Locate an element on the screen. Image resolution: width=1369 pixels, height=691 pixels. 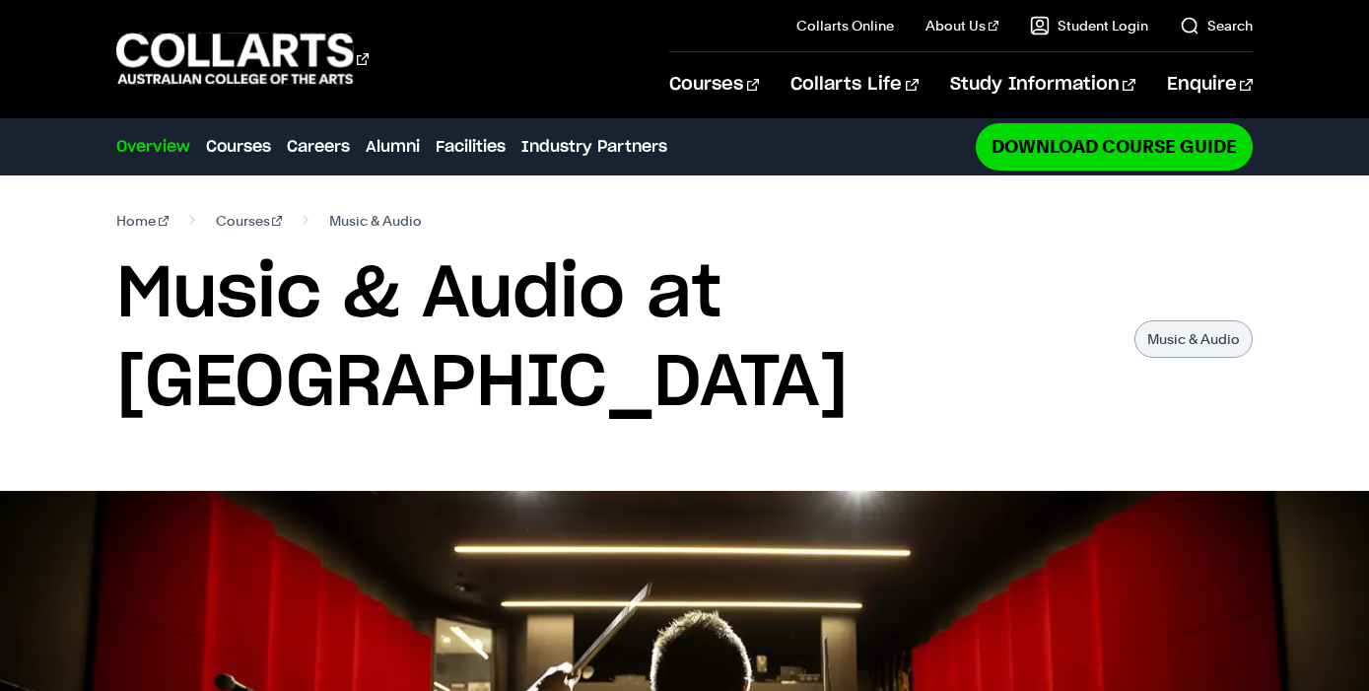
a: Industry Partners is located at coordinates (594, 147).